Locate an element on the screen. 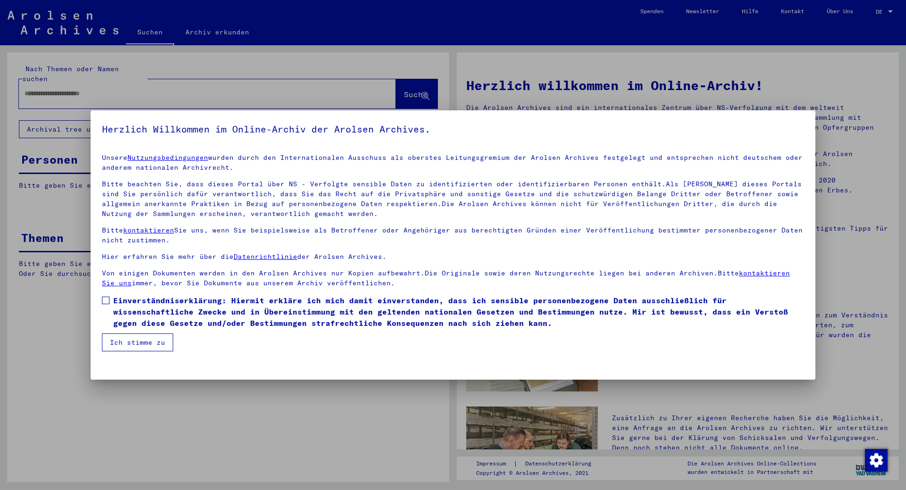  p: Bitte Sie uns, wenn Sie beispielsweise als Betroffener oder Angehöriger aus berechtigten Gründen ... is located at coordinates (453, 236).